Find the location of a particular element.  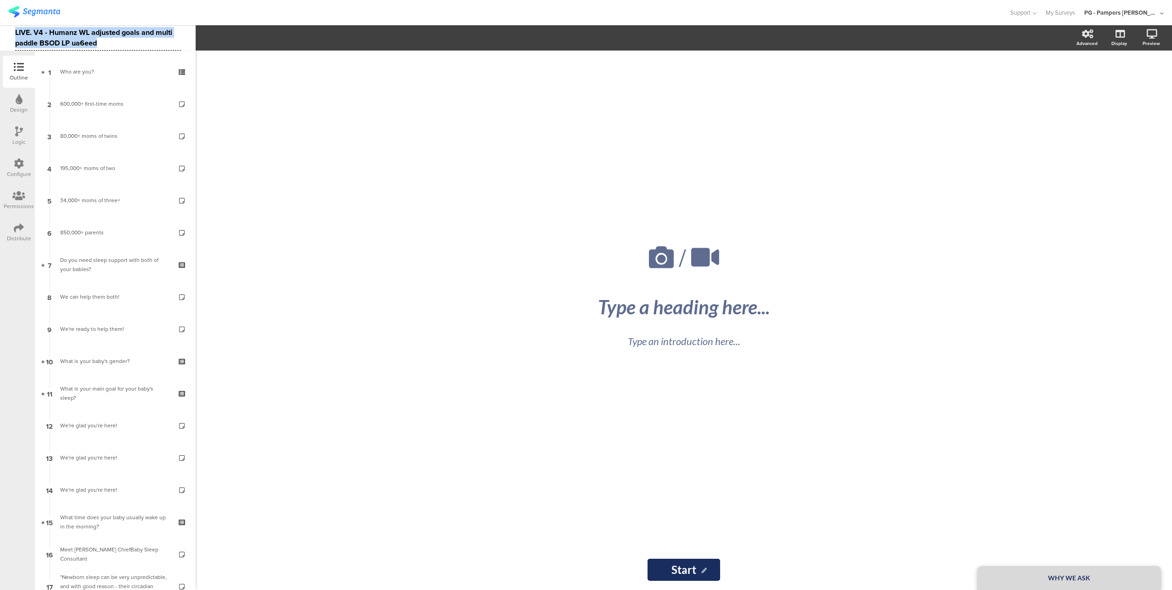

a: 12 We're glad you're here! is located at coordinates (115, 425).